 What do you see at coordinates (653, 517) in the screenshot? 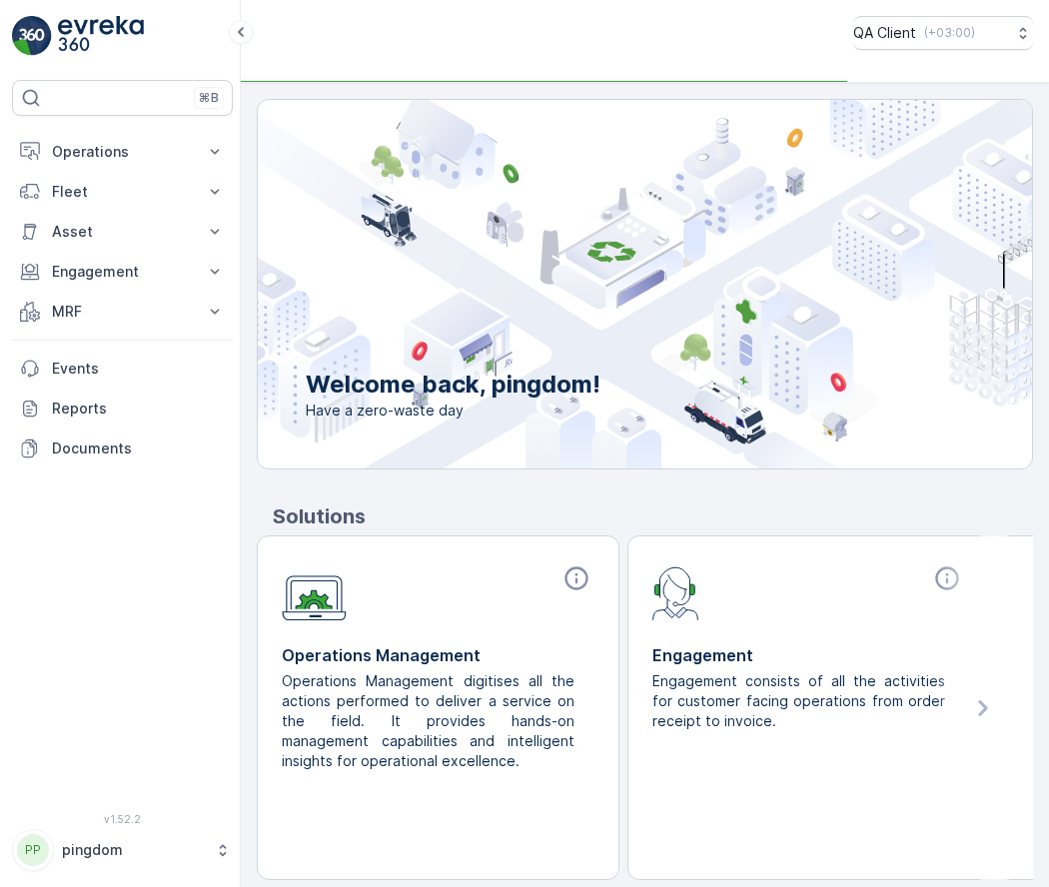
I see `p: Solutions` at bounding box center [653, 517].